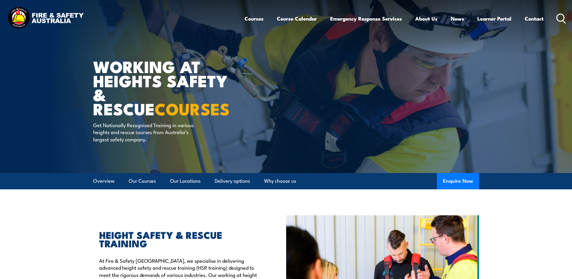  Describe the element at coordinates (179, 239) in the screenshot. I see `h2: HEIGHT SAFETY & RESCUE TRAINING` at that location.